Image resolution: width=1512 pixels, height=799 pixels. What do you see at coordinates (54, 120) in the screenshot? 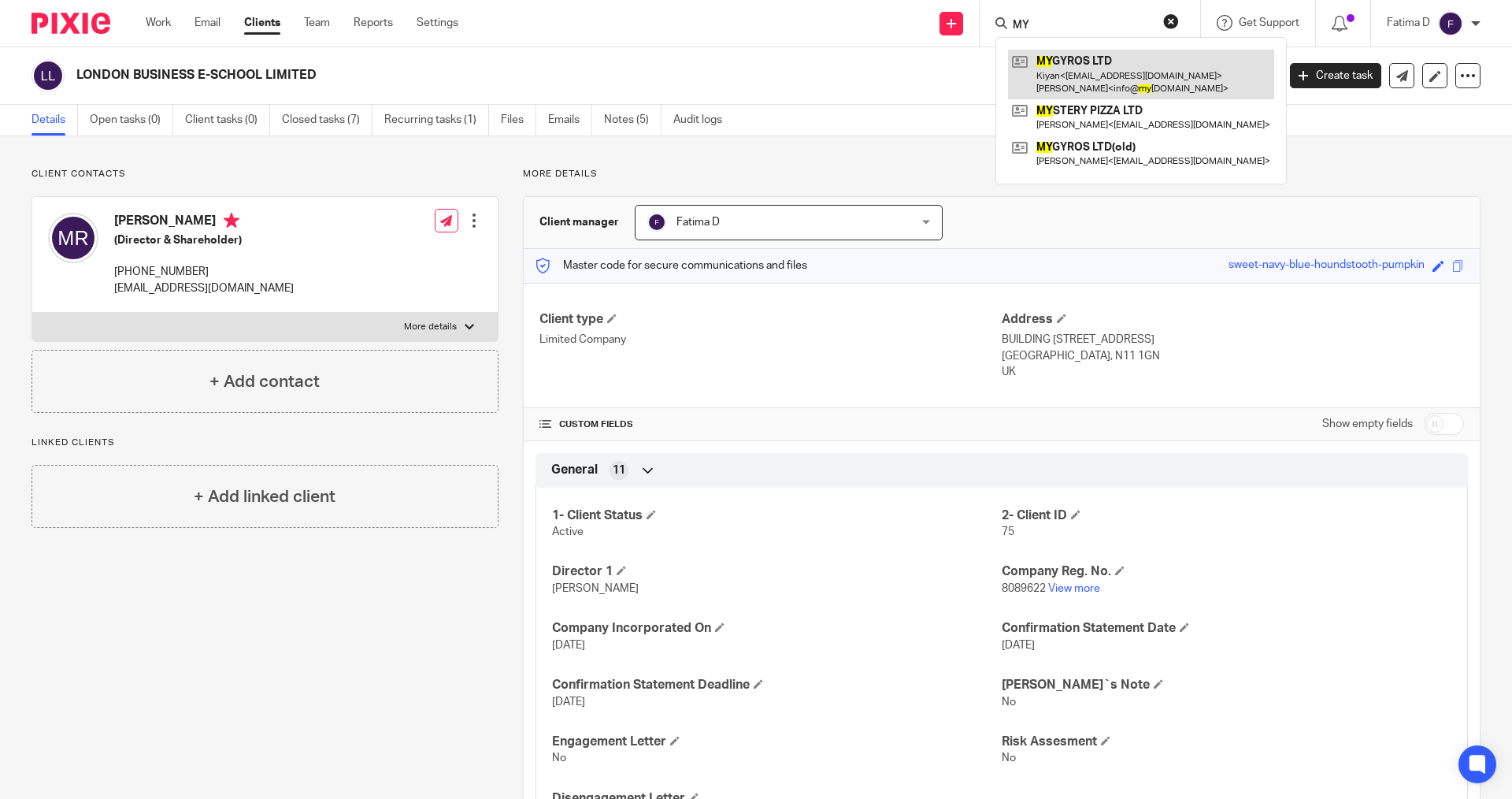
I see `a: Details` at bounding box center [54, 120].